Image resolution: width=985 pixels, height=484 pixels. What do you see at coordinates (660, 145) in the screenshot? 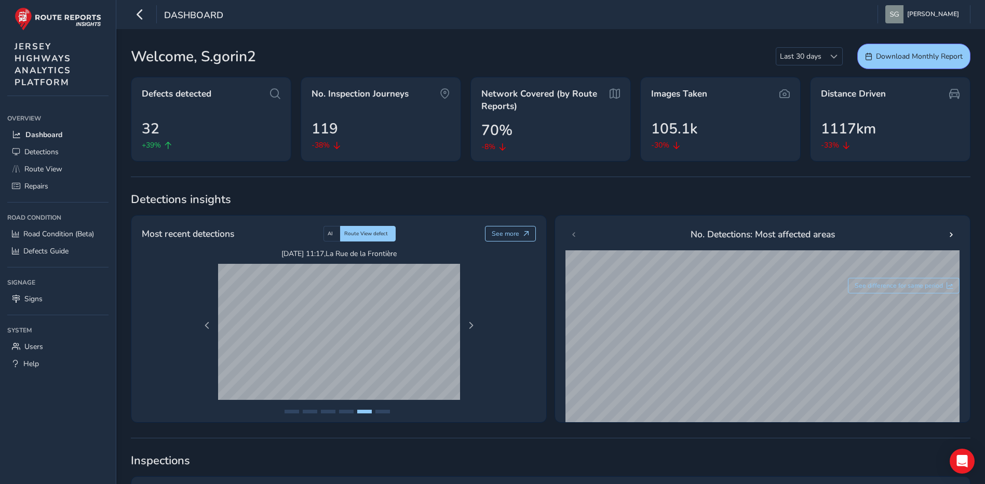
I see `span: -30%` at bounding box center [660, 145].